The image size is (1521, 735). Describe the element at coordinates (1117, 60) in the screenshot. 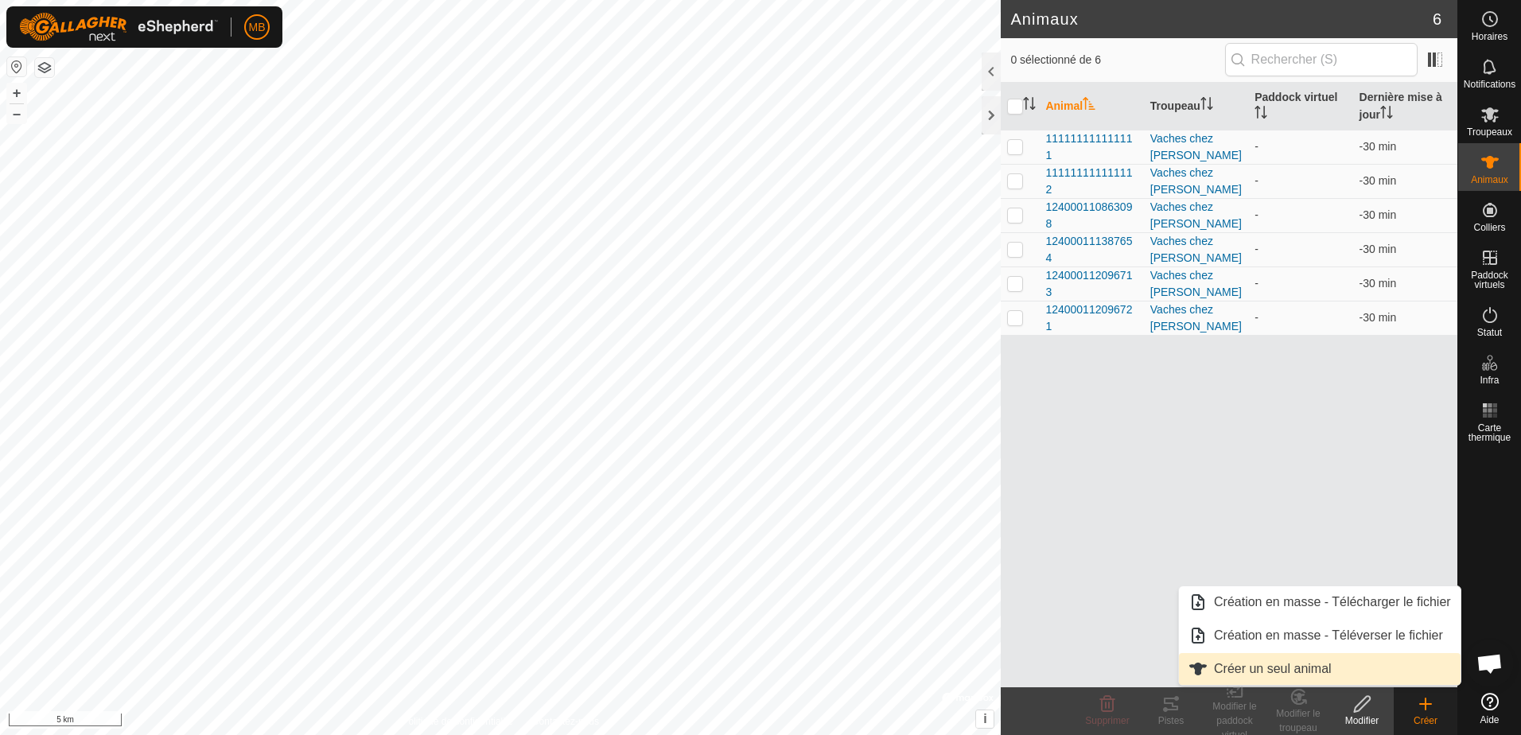

I see `span: 0 sélectionné de 6` at that location.